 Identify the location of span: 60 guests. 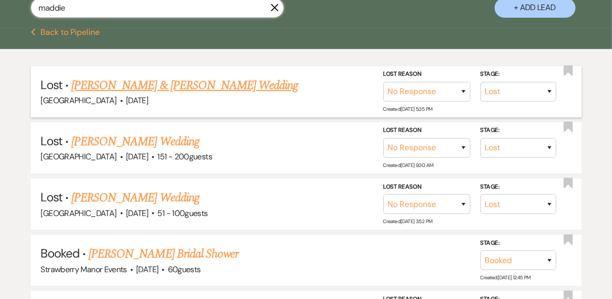
(184, 269).